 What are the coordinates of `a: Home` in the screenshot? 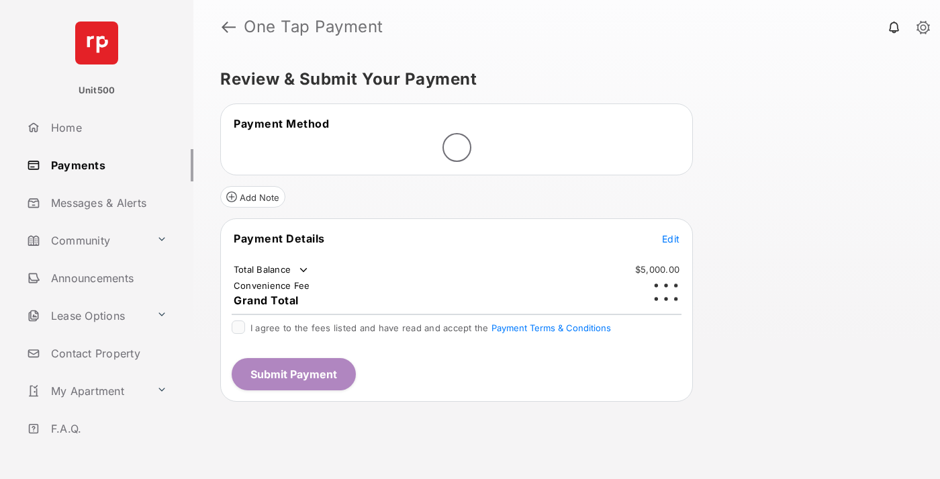 It's located at (107, 128).